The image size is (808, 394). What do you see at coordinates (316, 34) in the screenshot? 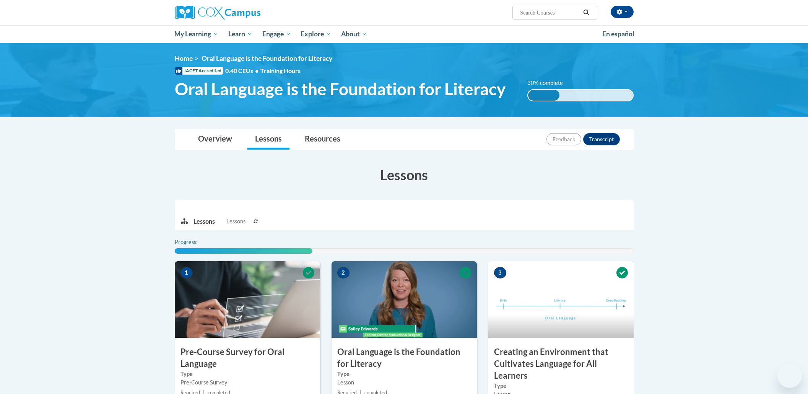
I see `span: Explore` at bounding box center [316, 34].